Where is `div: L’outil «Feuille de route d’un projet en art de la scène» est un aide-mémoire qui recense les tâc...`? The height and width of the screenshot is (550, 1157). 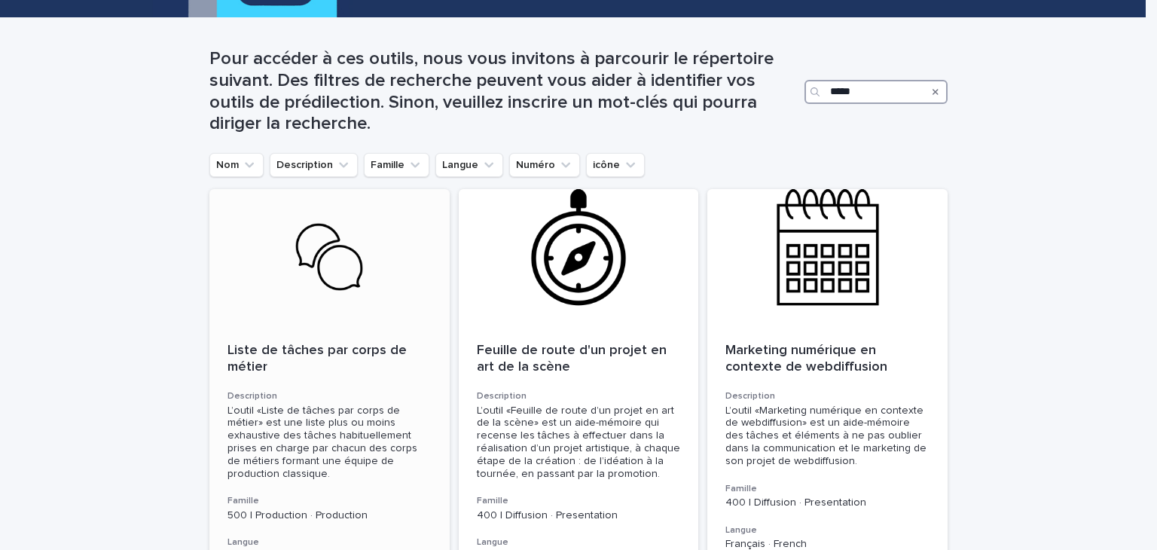 div: L’outil «Feuille de route d’un projet en art de la scène» est un aide-mémoire qui recense les tâc... is located at coordinates (578, 442).